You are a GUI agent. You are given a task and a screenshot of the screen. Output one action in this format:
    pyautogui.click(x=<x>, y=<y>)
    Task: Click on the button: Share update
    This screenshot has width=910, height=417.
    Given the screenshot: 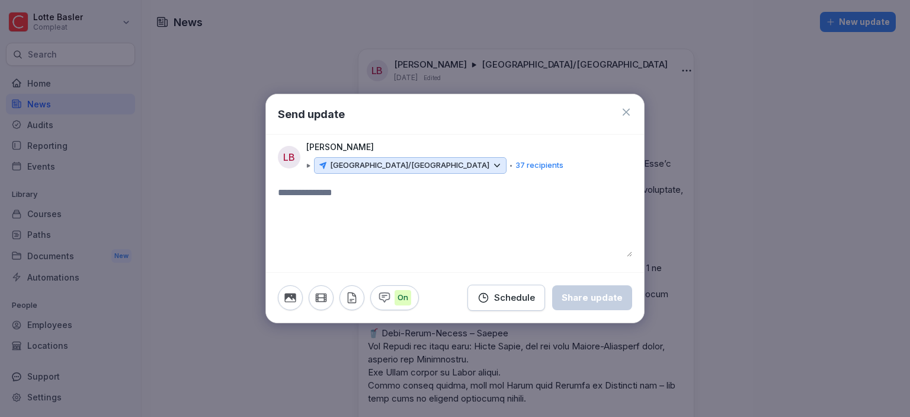 What is the action you would take?
    pyautogui.click(x=592, y=297)
    